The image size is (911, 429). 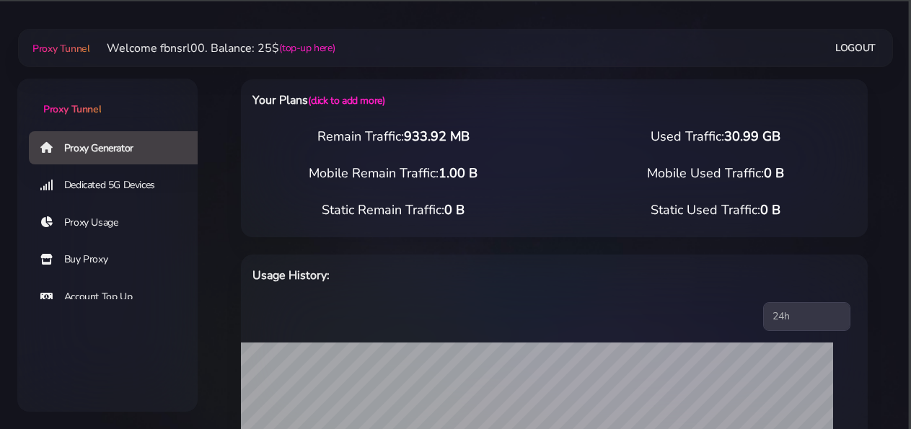 I want to click on div: Mobile Used Traffic:, so click(x=716, y=173).